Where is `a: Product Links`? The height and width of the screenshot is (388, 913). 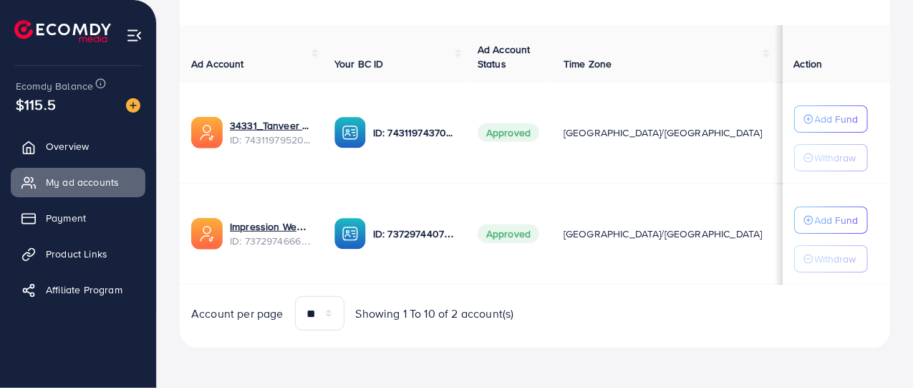
a: Product Links is located at coordinates (78, 254).